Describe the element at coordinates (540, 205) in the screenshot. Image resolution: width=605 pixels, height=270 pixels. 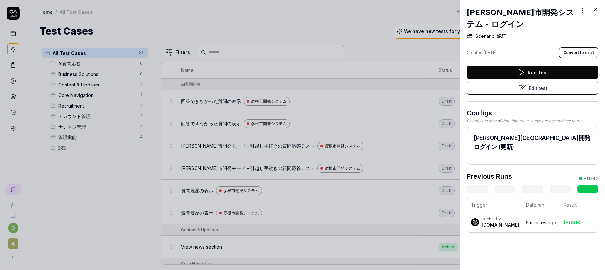
I see `th: Date ran` at that location.